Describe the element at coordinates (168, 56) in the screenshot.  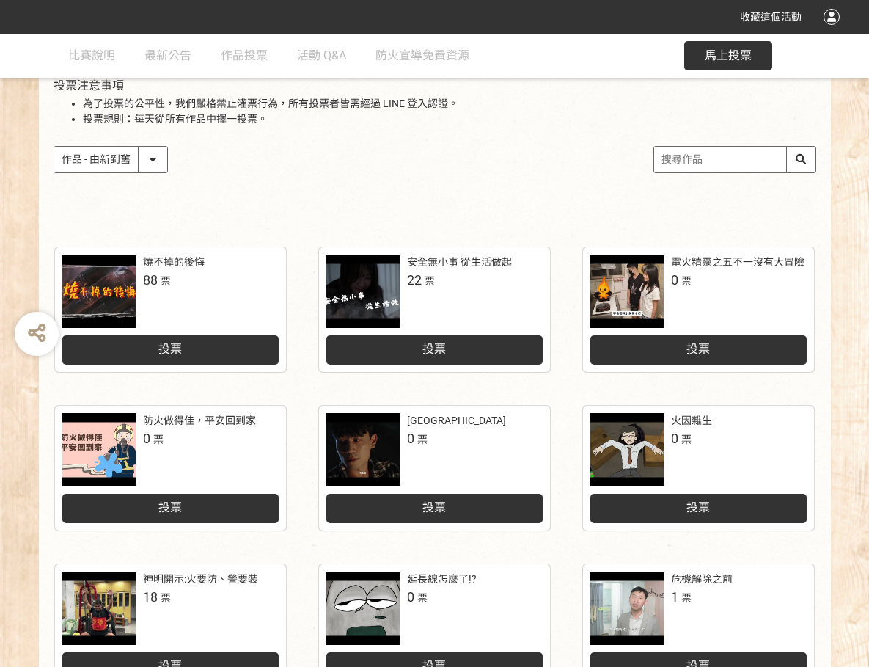
I see `a: 最新公告` at that location.